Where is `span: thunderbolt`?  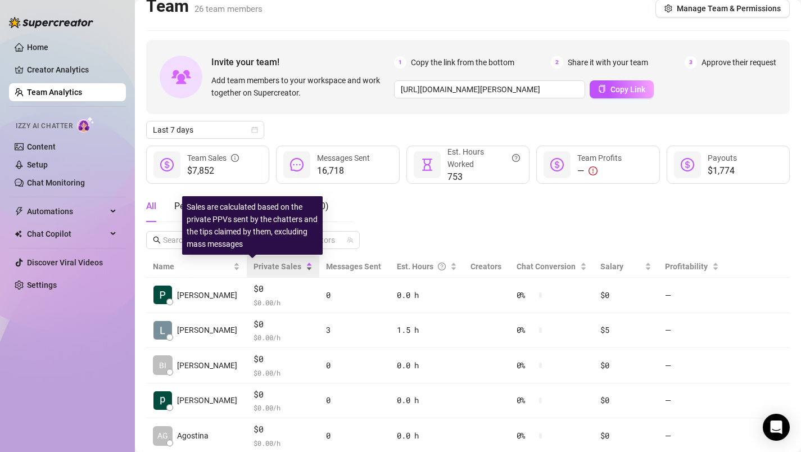 span: thunderbolt is located at coordinates (19, 211).